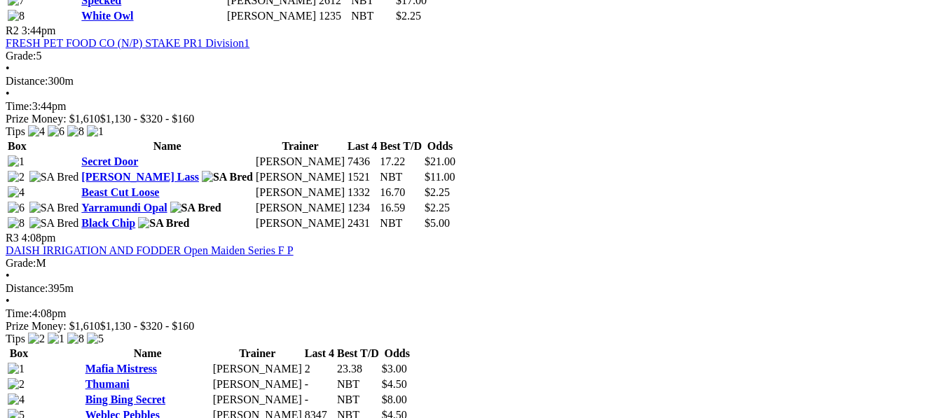 The height and width of the screenshot is (418, 941). What do you see at coordinates (12, 238) in the screenshot?
I see `span: R3` at bounding box center [12, 238].